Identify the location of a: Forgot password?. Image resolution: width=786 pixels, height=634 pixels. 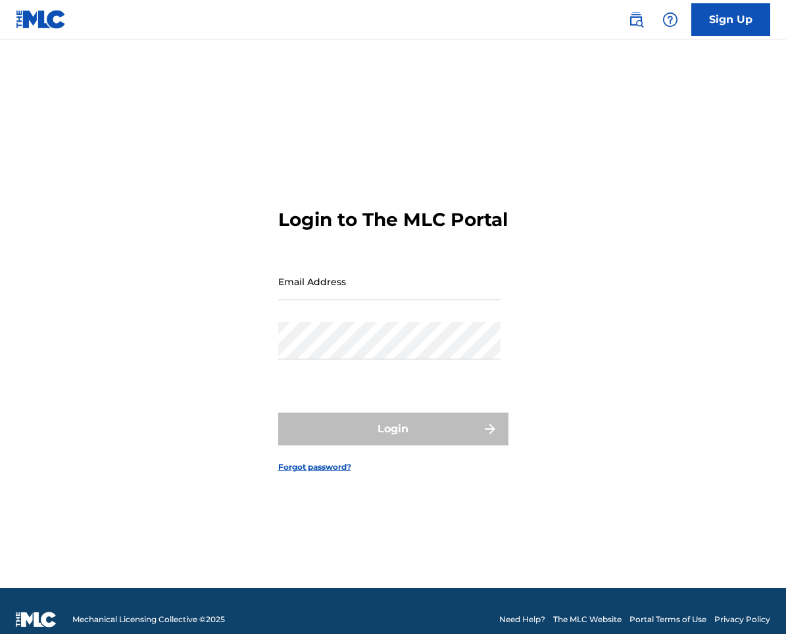
(314, 467).